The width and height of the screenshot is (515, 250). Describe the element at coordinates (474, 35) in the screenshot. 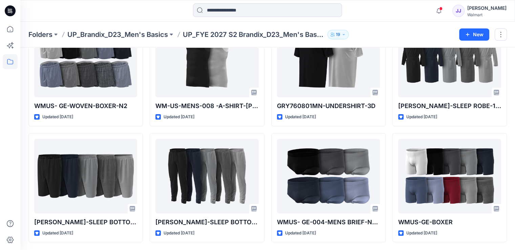

I see `button: New` at that location.